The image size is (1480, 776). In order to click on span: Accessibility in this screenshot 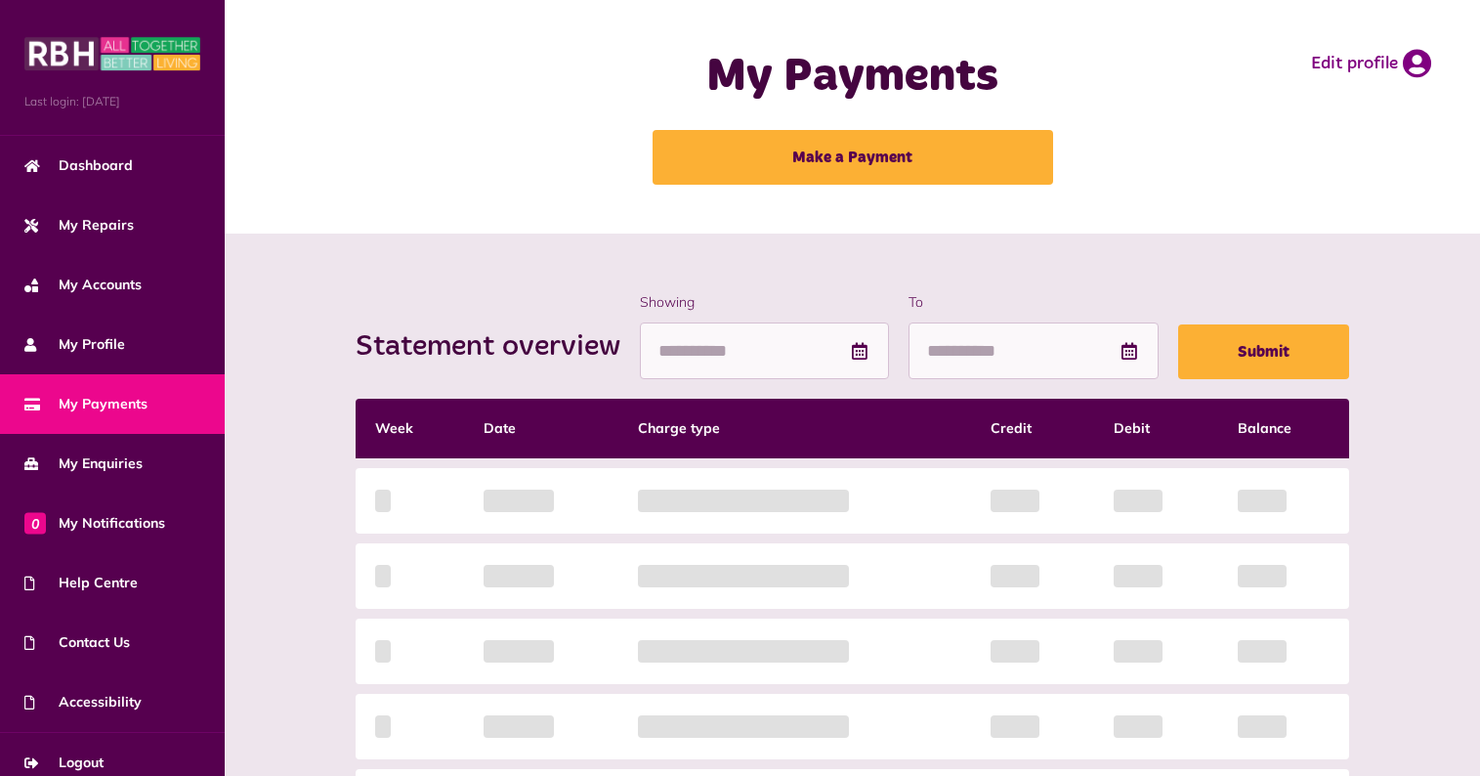, I will do `click(83, 702)`.